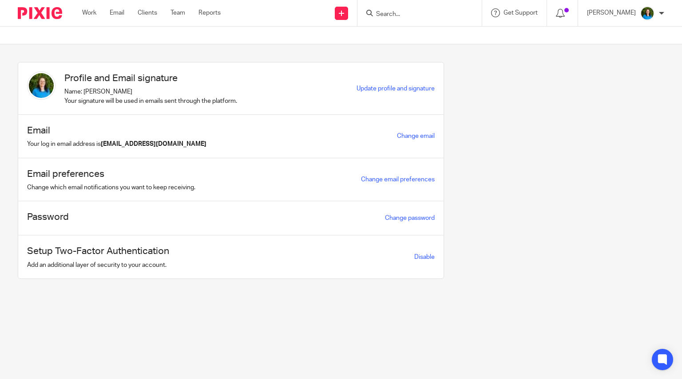 This screenshot has height=379, width=682. Describe the element at coordinates (117, 144) in the screenshot. I see `p: Your log in email address is` at that location.